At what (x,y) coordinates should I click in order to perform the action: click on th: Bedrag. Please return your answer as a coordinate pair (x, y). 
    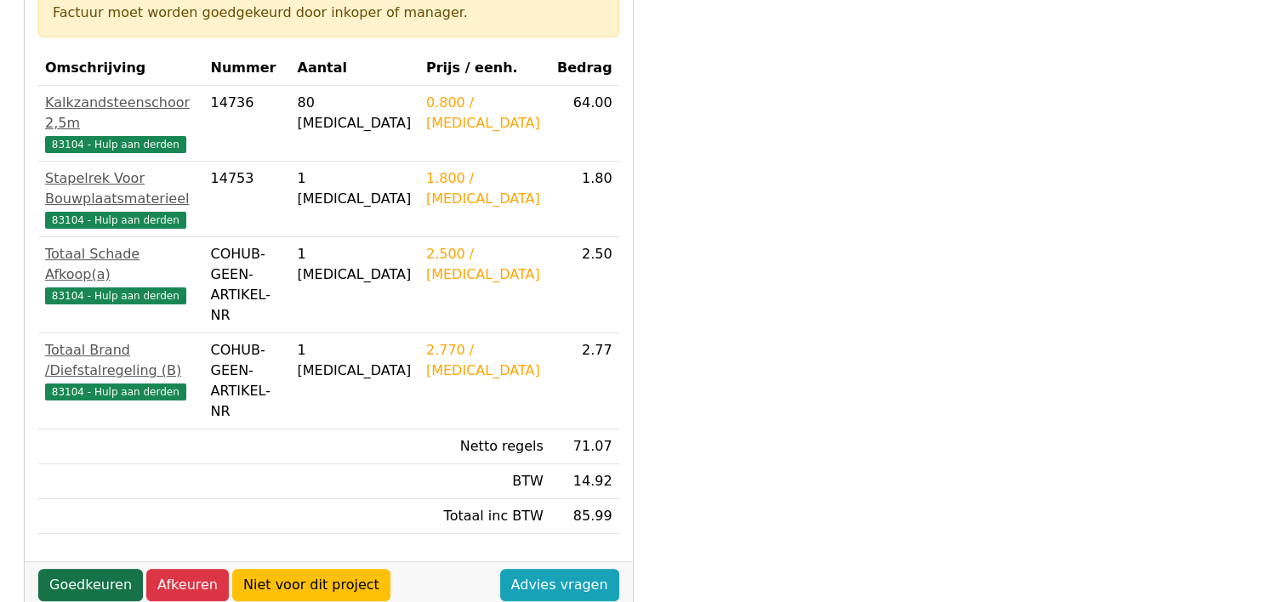
    Looking at the image, I should click on (585, 68).